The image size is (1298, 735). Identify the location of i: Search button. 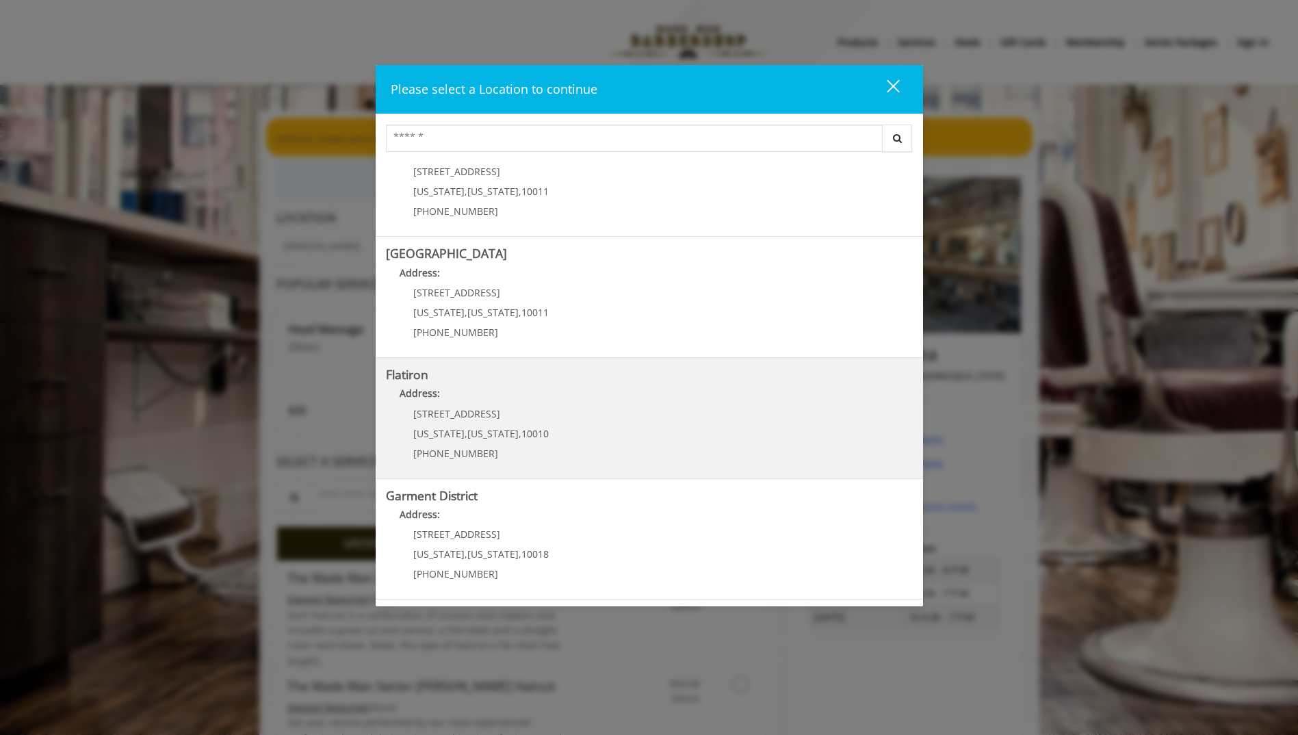
(897, 138).